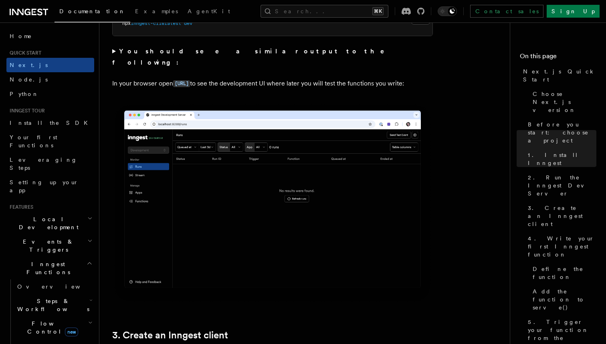  What do you see at coordinates (50, 65) in the screenshot?
I see `a: Next.js` at bounding box center [50, 65].